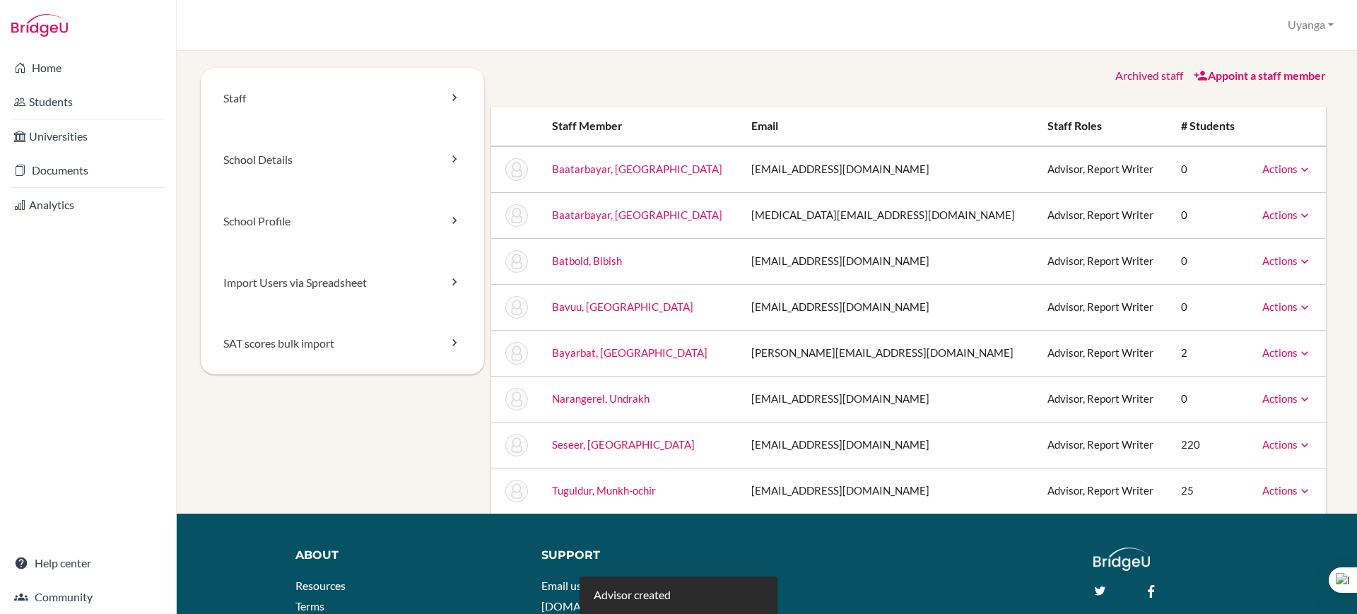 The width and height of the screenshot is (1357, 614). Describe the element at coordinates (88, 563) in the screenshot. I see `a: Help center` at that location.